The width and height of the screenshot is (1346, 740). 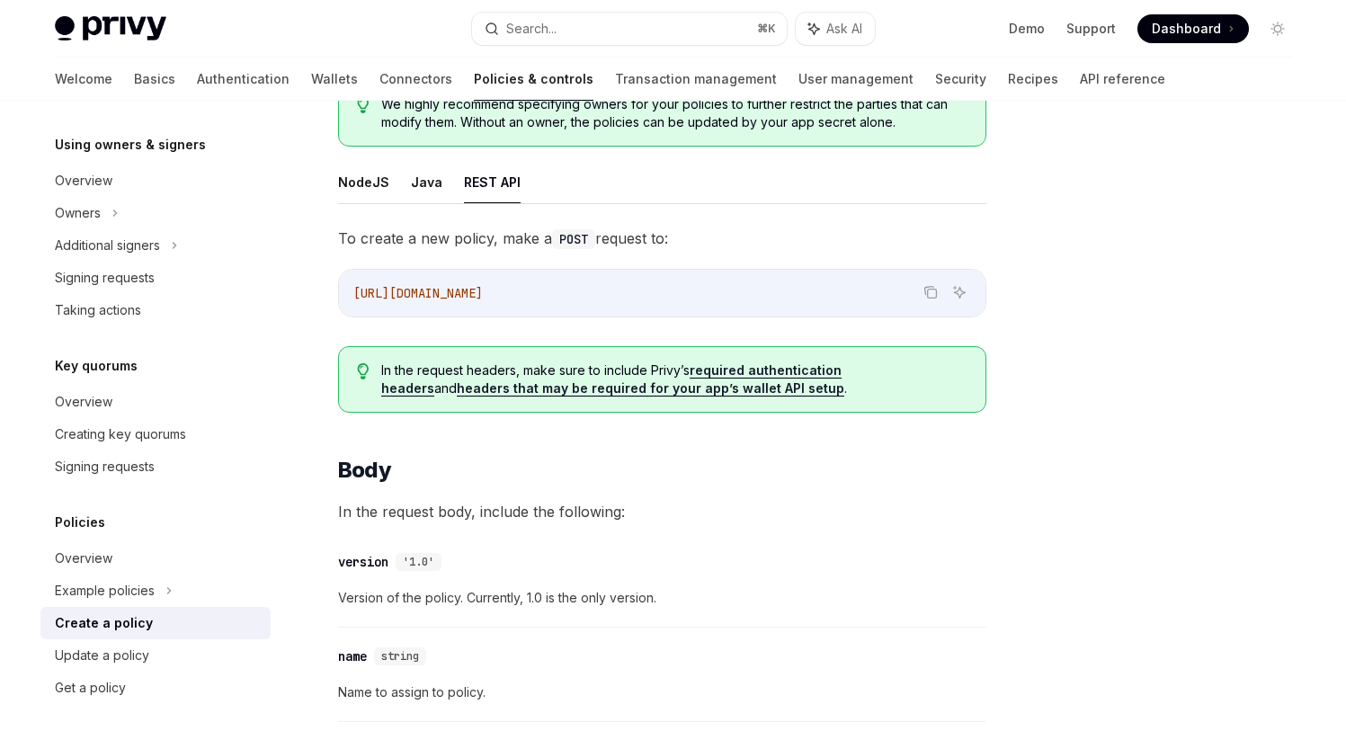 I want to click on div: Owners, so click(x=77, y=213).